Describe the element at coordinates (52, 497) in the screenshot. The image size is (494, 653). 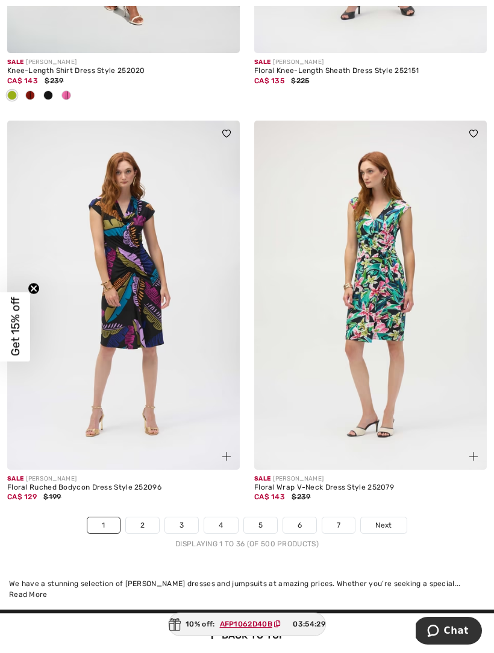
I see `span: $199` at that location.